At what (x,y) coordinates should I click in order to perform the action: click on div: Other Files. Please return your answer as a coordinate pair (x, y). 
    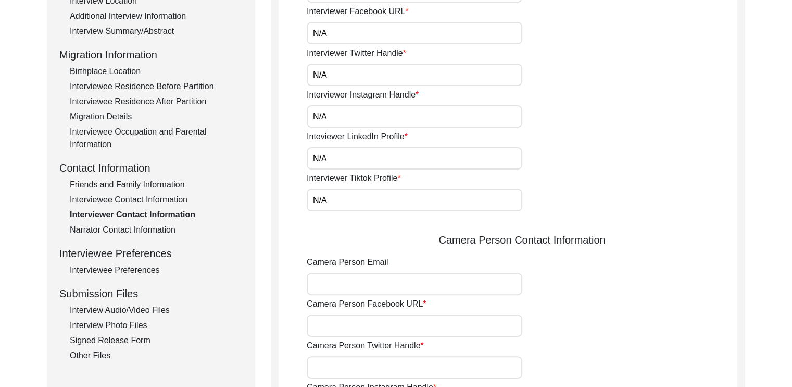
    Looking at the image, I should click on (156, 355).